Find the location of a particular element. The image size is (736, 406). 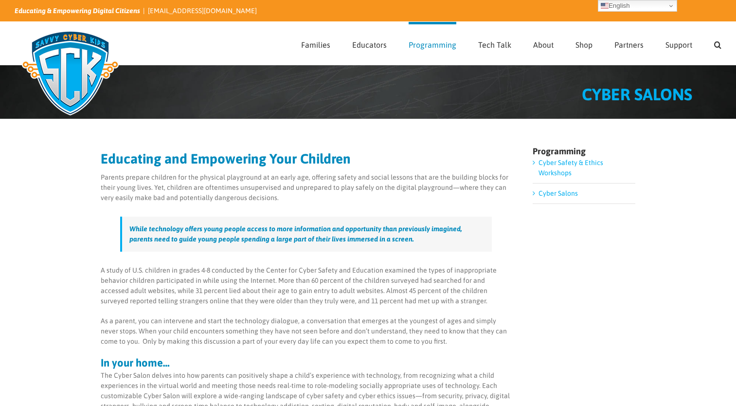

span: Families is located at coordinates (316, 45).